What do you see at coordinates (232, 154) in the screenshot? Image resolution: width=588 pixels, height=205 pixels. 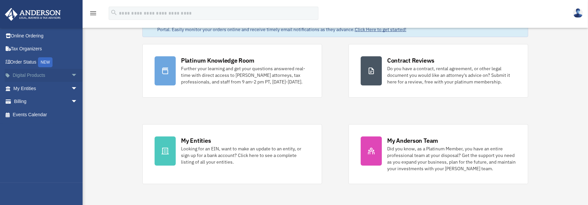 I see `a: My Entities Looking for an EIN, want to make an update to an entity, or sign up for a bank accoun...` at bounding box center [232, 154].